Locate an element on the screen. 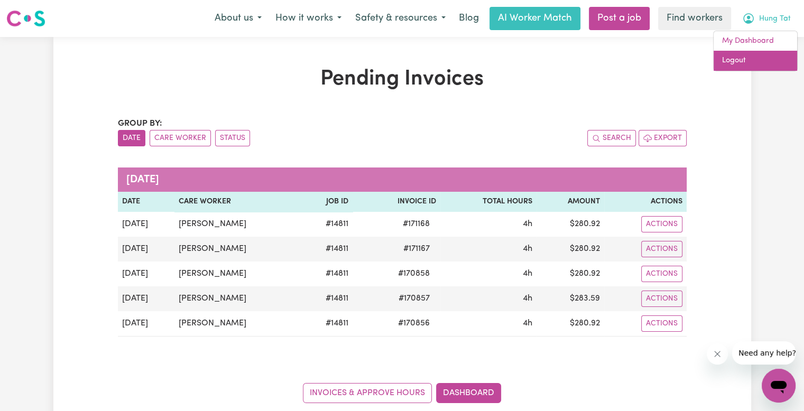 This screenshot has height=411, width=804. th: Amount is located at coordinates (570, 202).